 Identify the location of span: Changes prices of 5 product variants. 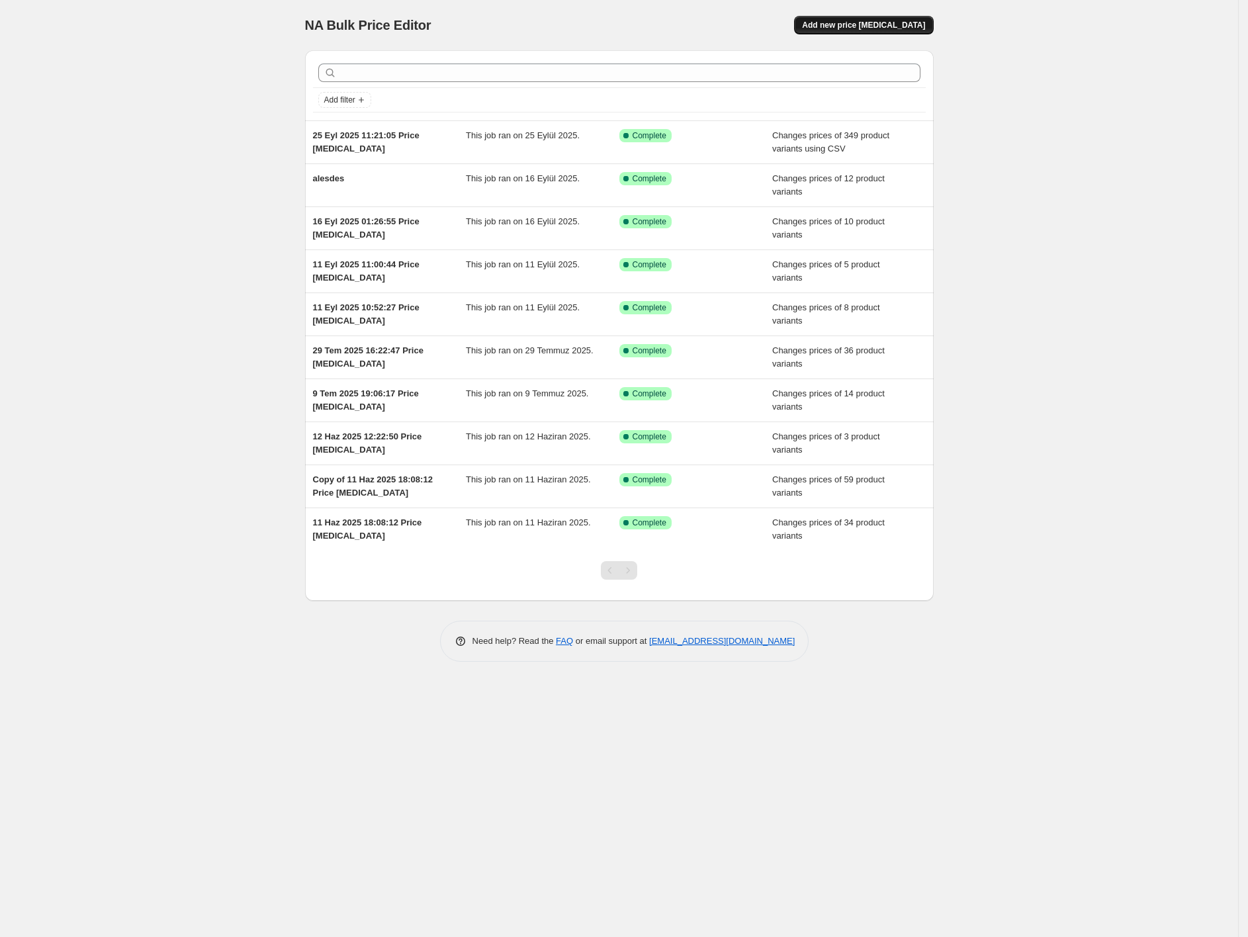
(826, 271).